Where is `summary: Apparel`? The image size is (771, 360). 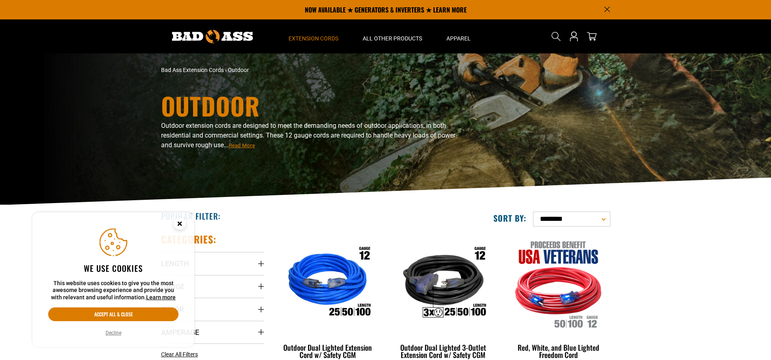 summary: Apparel is located at coordinates (458, 36).